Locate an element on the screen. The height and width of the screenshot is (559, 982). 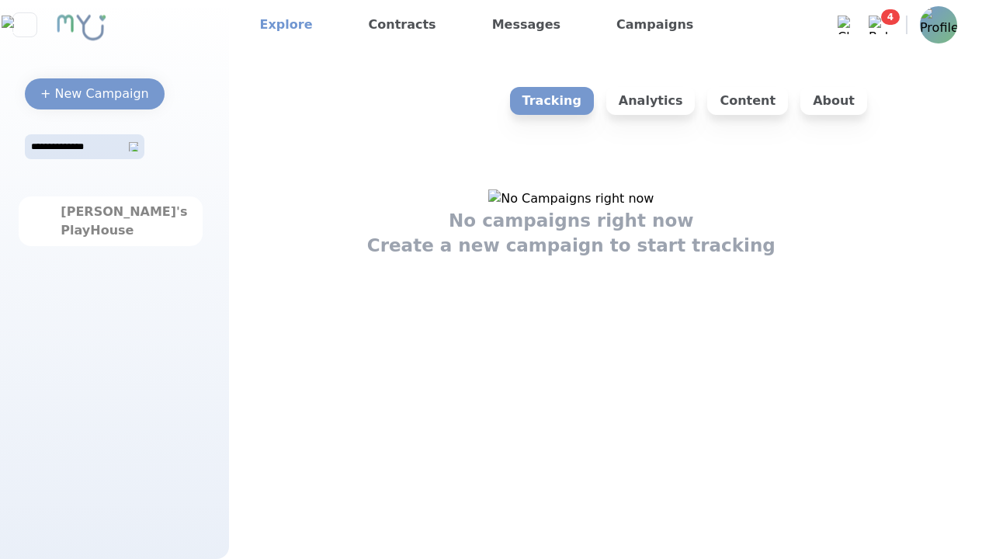
p: Content is located at coordinates (748, 101).